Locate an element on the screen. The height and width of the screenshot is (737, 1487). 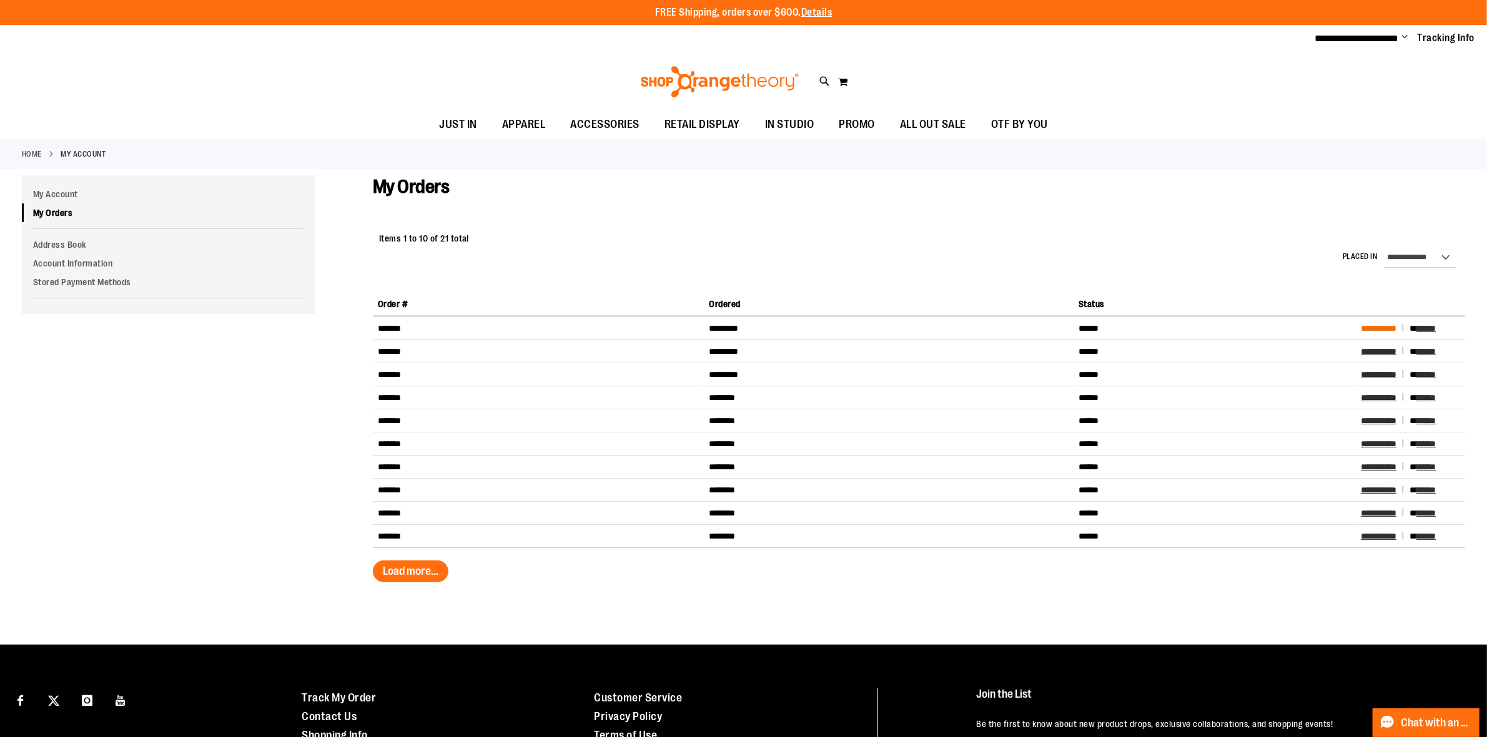
a: Details is located at coordinates (817, 12).